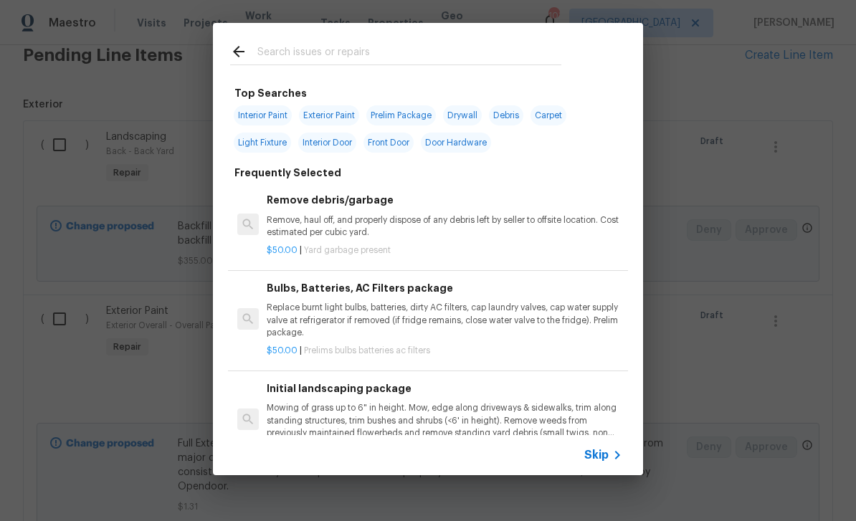 This screenshot has width=856, height=521. What do you see at coordinates (456, 143) in the screenshot?
I see `span: Door Hardware` at bounding box center [456, 143].